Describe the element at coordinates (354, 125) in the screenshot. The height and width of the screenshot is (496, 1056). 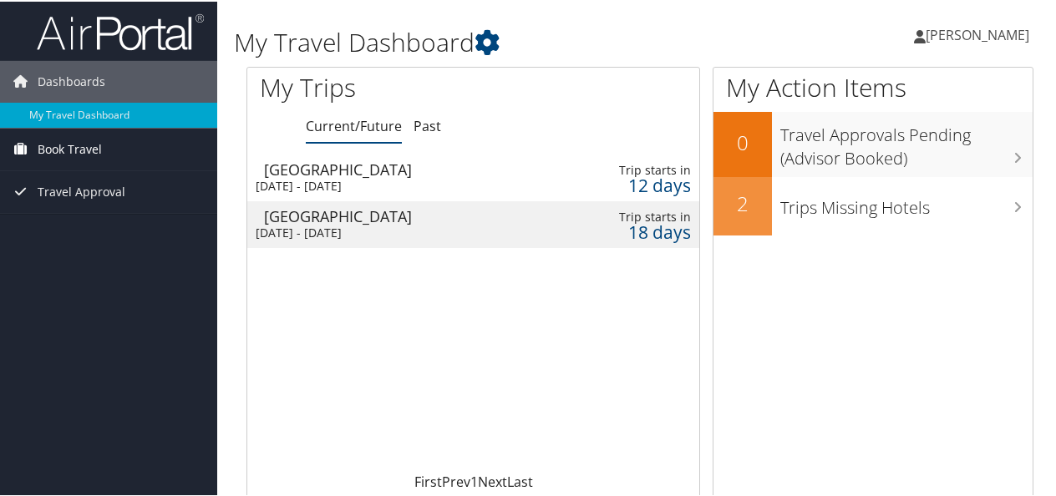
I see `a: Current/Future` at that location.